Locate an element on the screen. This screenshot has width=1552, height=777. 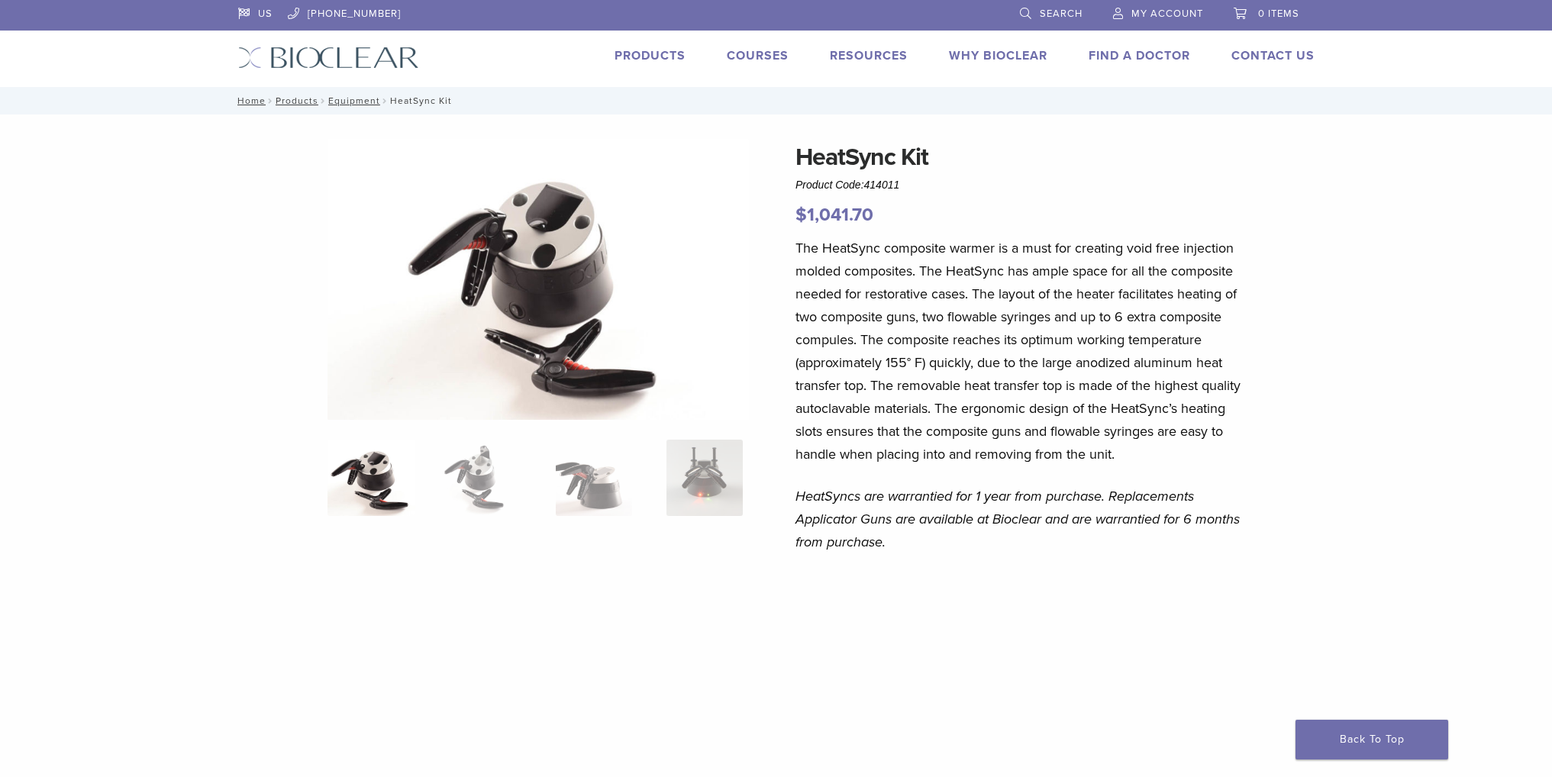
a: Courses is located at coordinates (757, 56).